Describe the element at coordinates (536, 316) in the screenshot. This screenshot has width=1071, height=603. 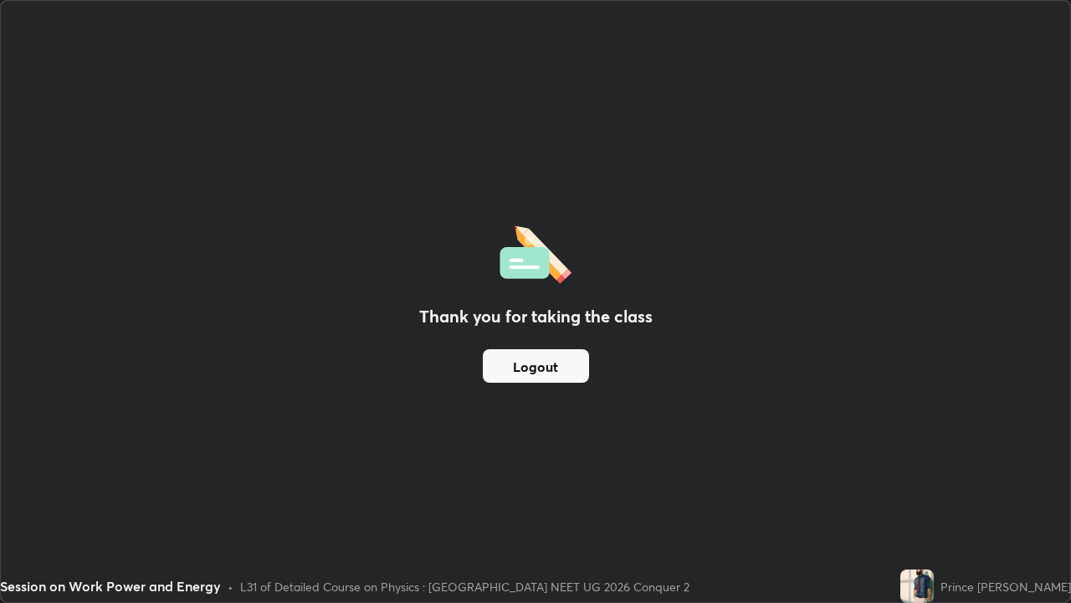
I see `h2: Thank you for taking the class` at that location.